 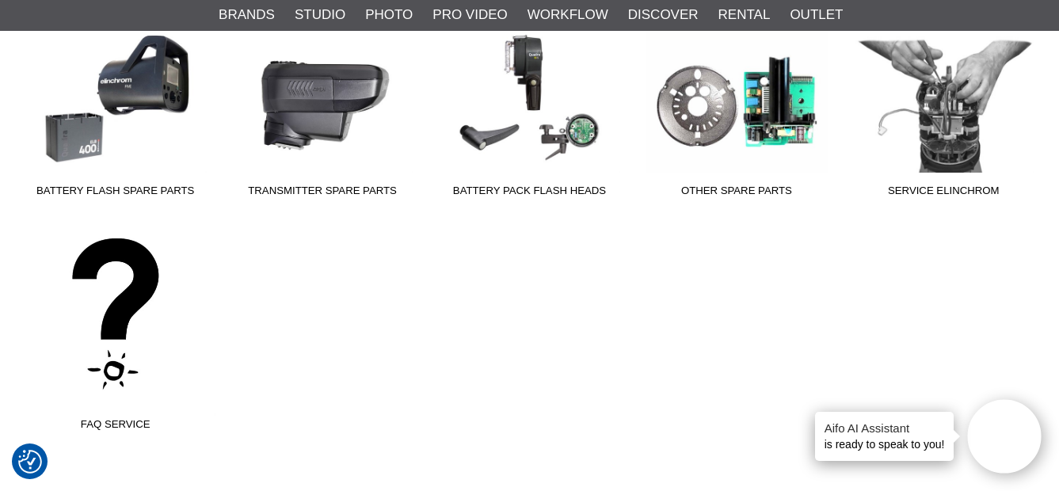 I want to click on a: Discover, so click(x=663, y=15).